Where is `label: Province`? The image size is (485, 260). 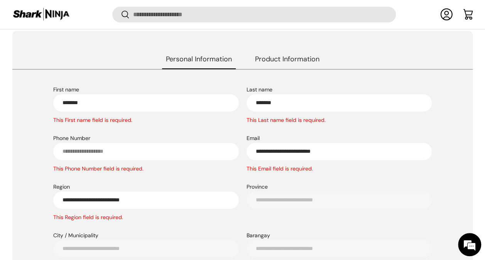
label: Province is located at coordinates (257, 187).